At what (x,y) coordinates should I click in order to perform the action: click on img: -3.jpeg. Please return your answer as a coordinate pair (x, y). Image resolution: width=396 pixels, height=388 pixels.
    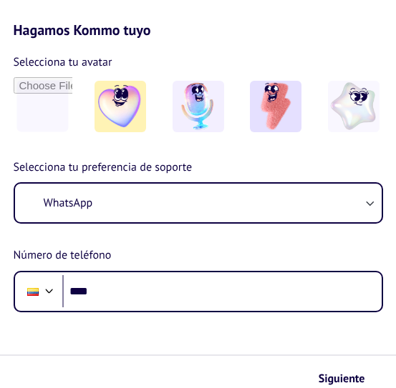
    Looking at the image, I should click on (275, 107).